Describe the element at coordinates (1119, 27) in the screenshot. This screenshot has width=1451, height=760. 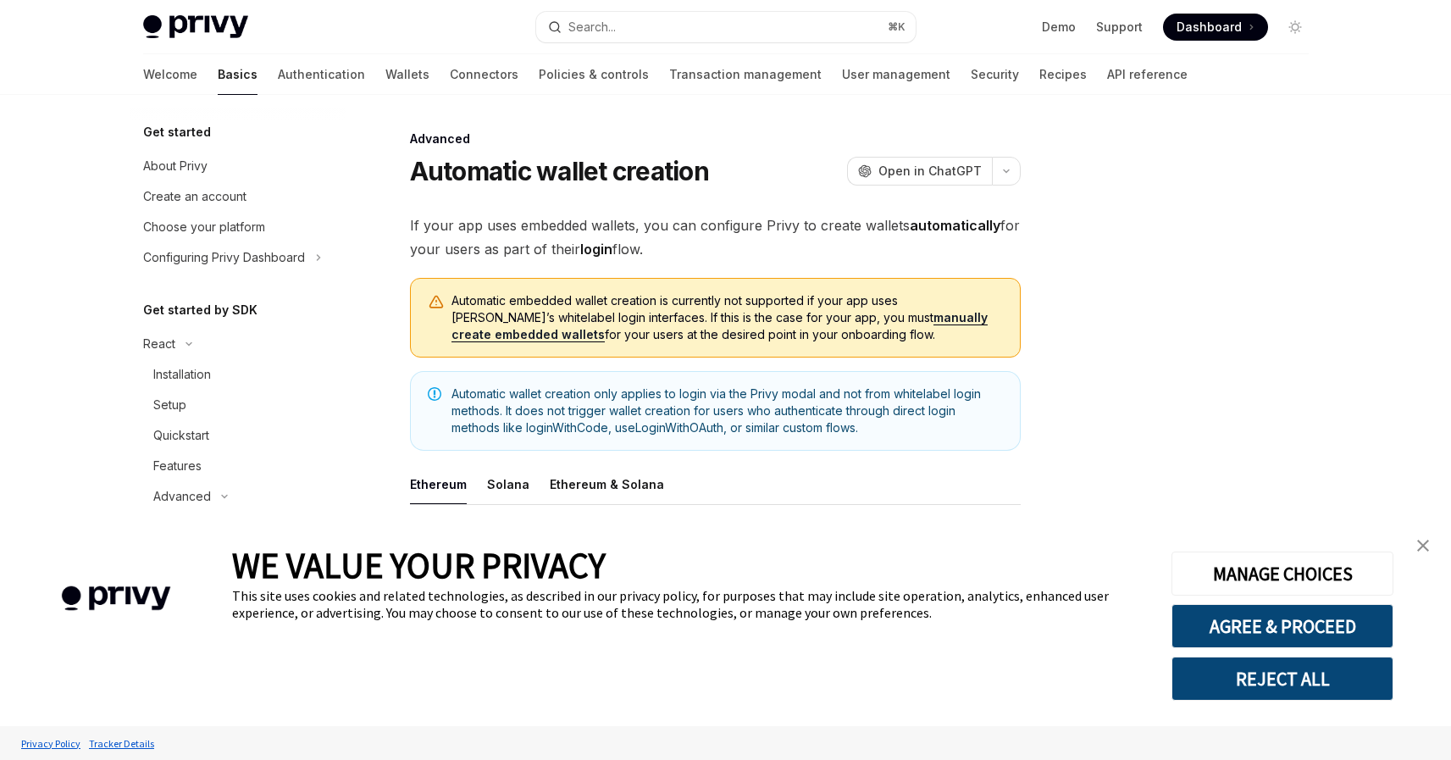
I see `a: Support` at that location.